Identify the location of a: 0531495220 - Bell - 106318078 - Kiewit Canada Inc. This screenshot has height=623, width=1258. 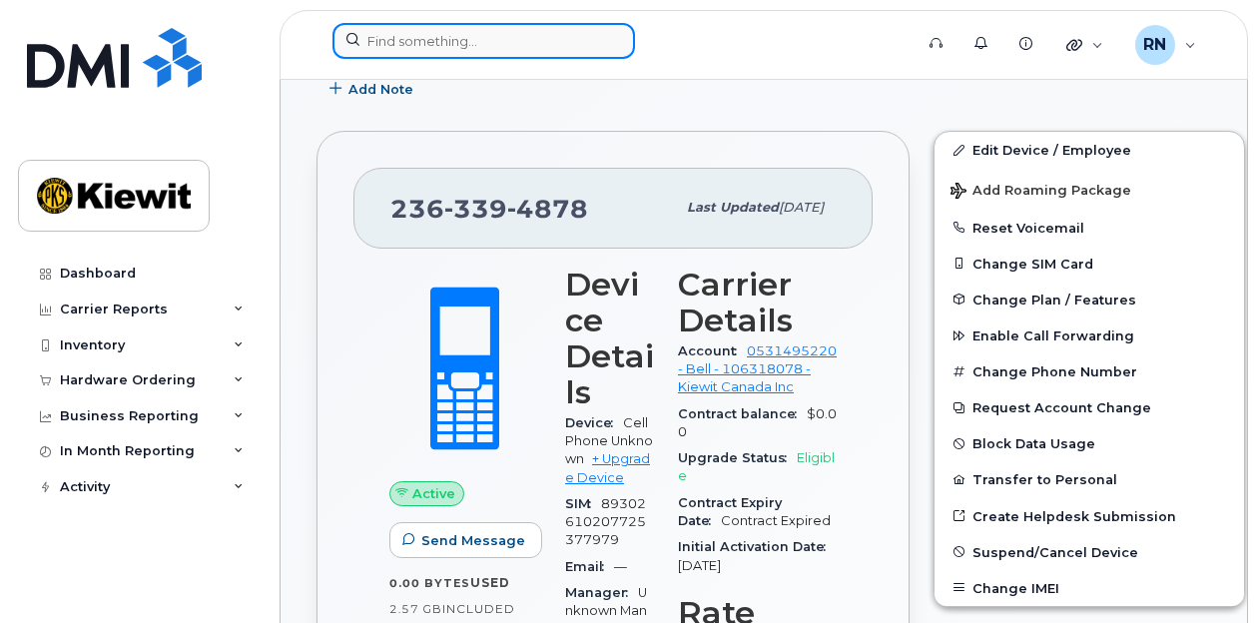
(757, 369).